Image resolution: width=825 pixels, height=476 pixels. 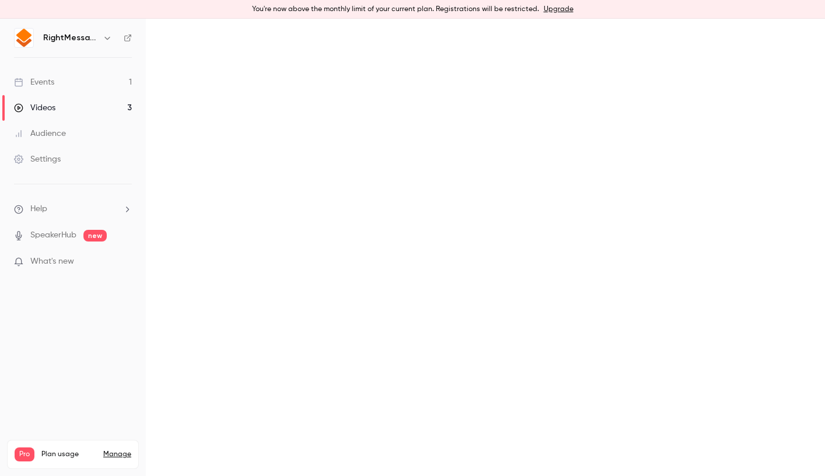 I want to click on div: Events, so click(x=34, y=82).